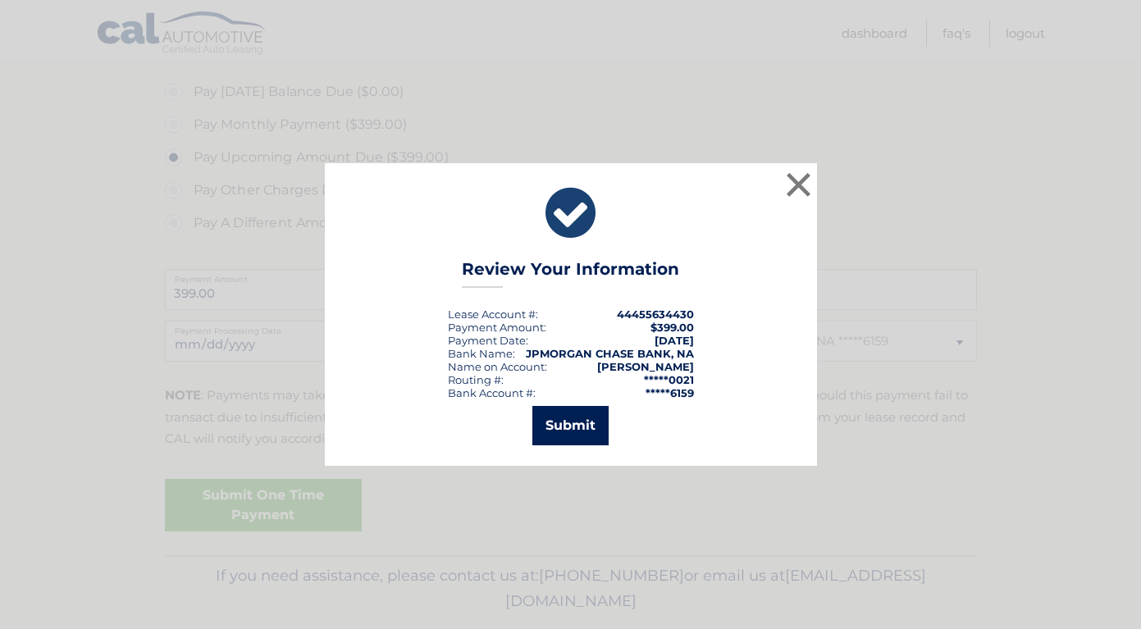  Describe the element at coordinates (486, 340) in the screenshot. I see `span: Payment Date` at that location.